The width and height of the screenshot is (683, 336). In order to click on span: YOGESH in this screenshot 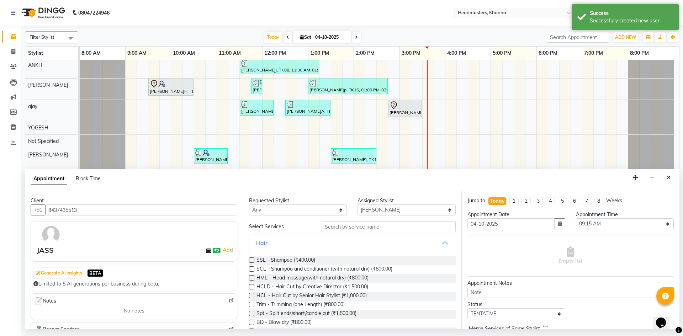, I will do `click(38, 128)`.